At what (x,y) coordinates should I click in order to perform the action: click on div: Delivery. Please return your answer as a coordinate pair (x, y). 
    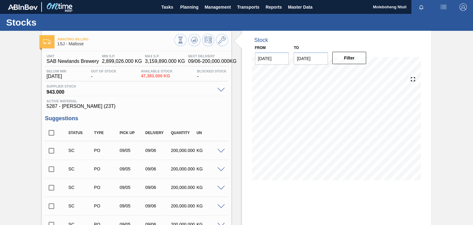
    Looking at the image, I should click on (158, 133).